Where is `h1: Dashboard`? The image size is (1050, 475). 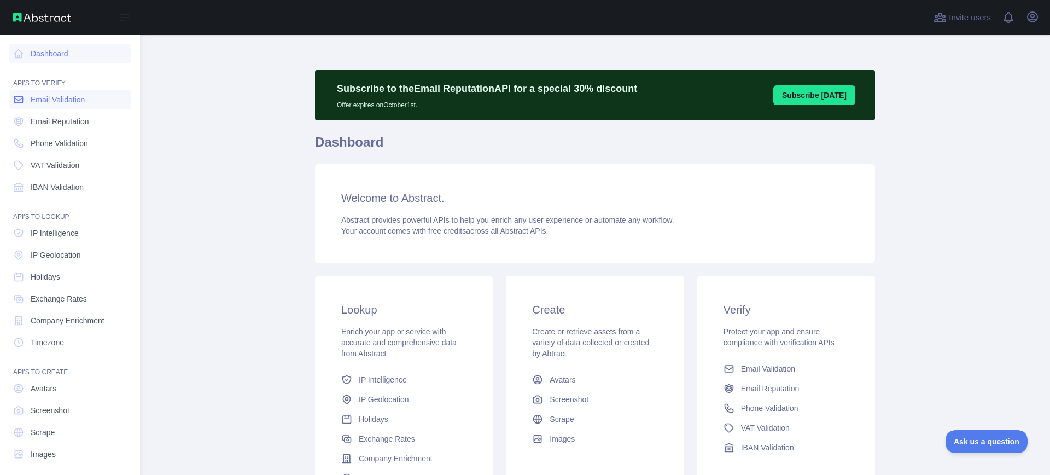 h1: Dashboard is located at coordinates (595, 147).